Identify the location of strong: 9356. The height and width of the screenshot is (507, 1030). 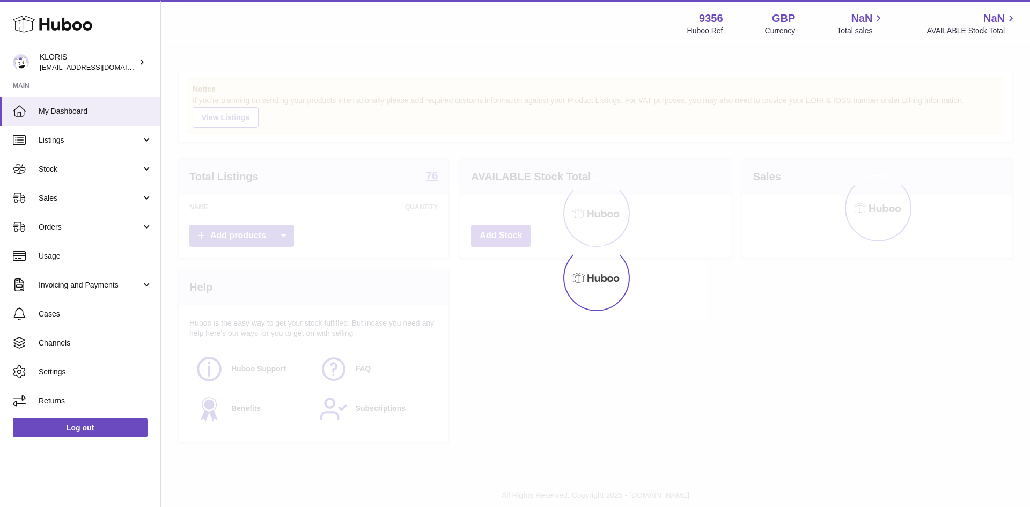
(711, 18).